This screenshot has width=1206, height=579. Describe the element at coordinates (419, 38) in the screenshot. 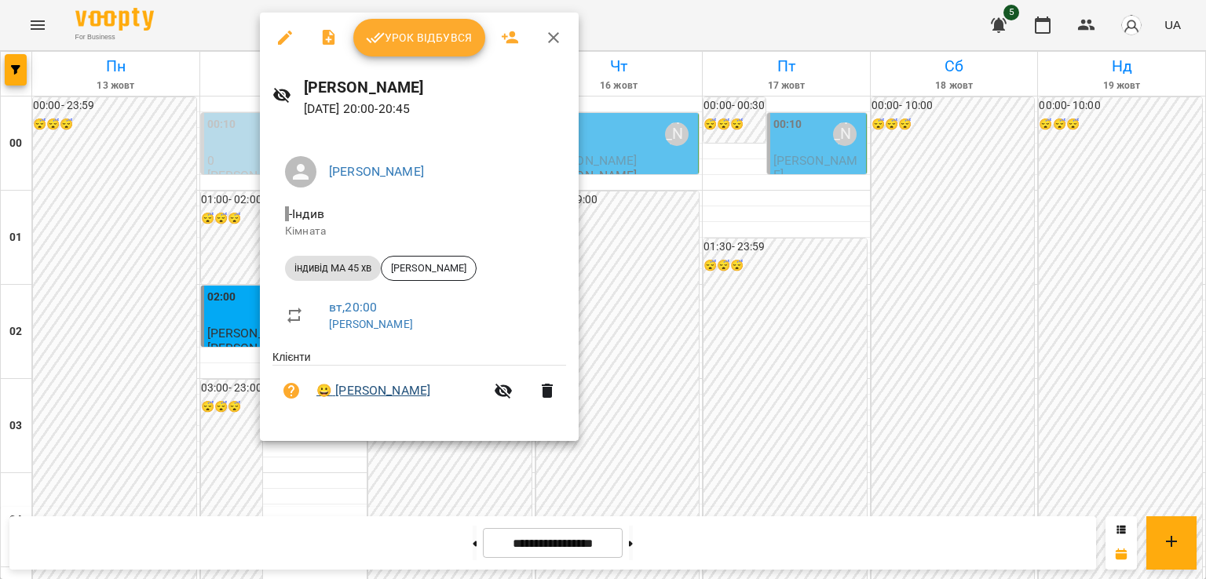

I see `span: Урок відбувся` at that location.